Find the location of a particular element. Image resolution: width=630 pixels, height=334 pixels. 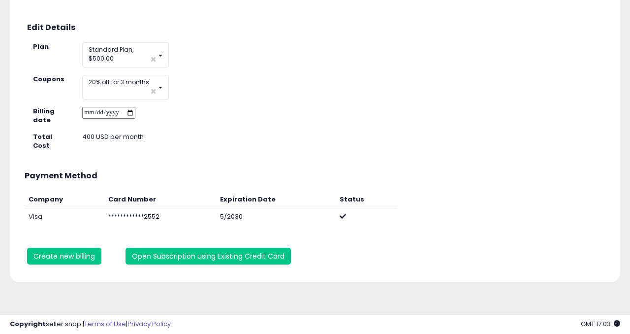

th: Company is located at coordinates (64, 199).